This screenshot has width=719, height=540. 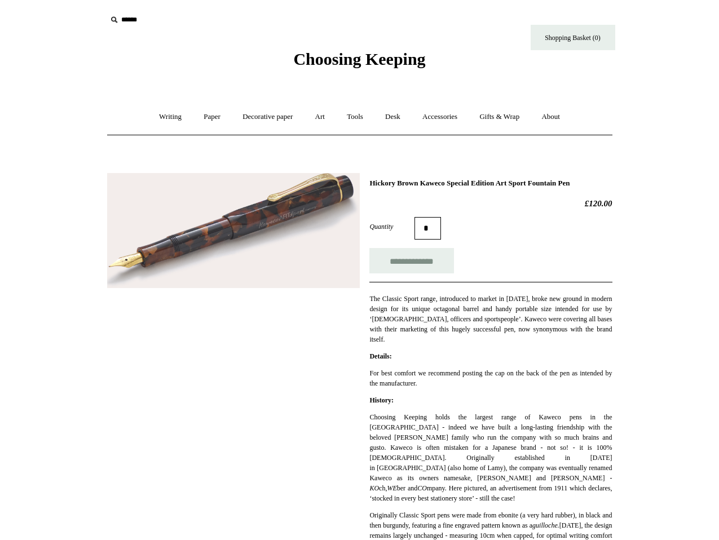 I want to click on a: About, so click(x=550, y=117).